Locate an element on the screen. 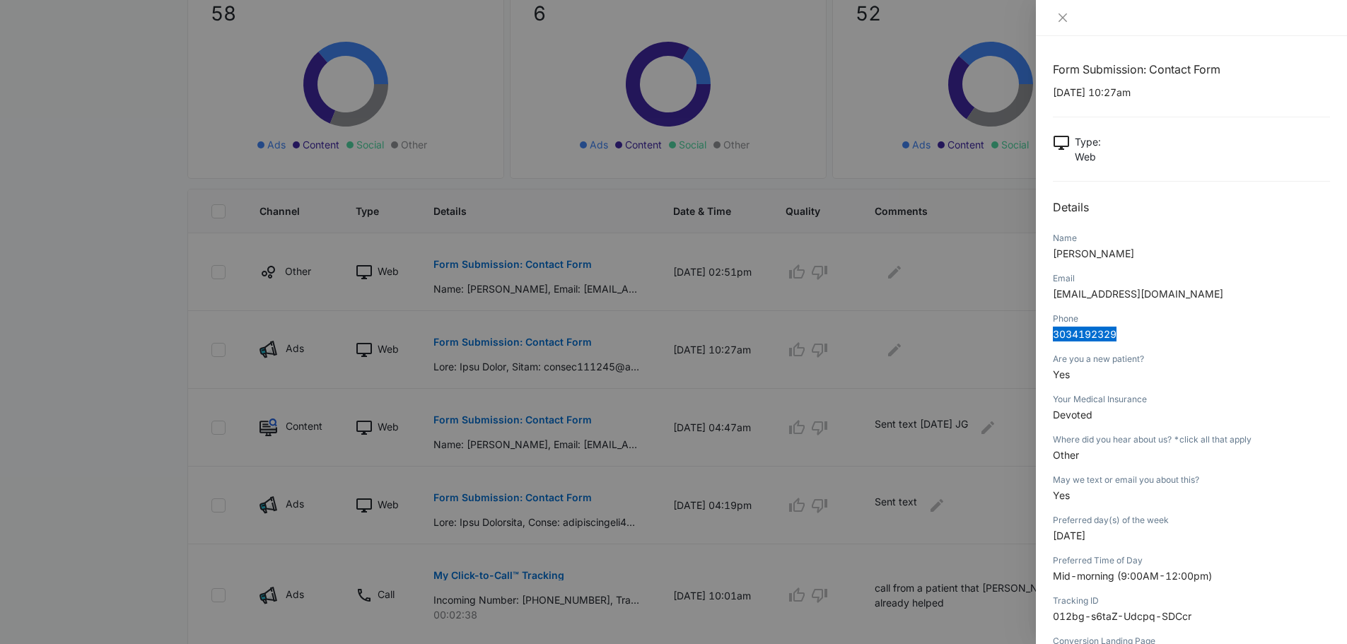  h1: Form Submission: Contact Form is located at coordinates (1192, 69).